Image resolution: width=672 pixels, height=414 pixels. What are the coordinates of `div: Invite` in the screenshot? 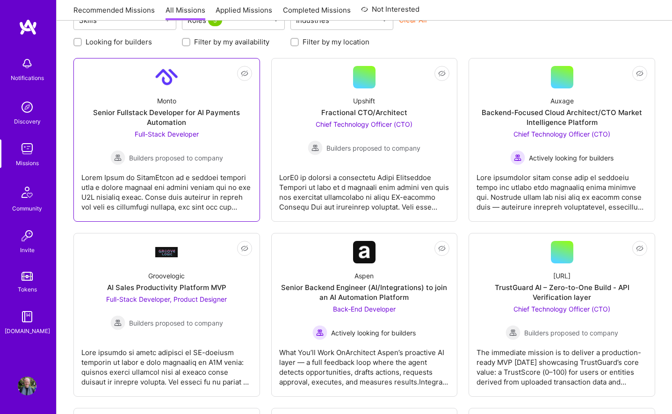 It's located at (27, 250).